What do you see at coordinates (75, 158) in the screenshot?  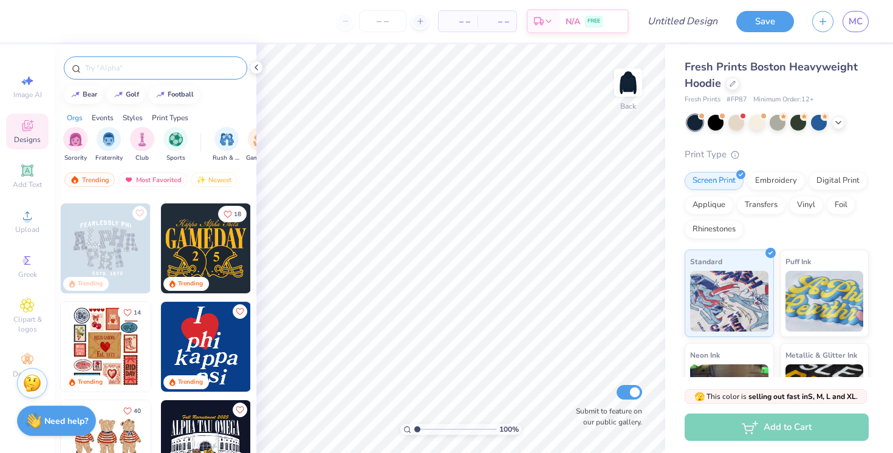 I see `span: Sorority` at bounding box center [75, 158].